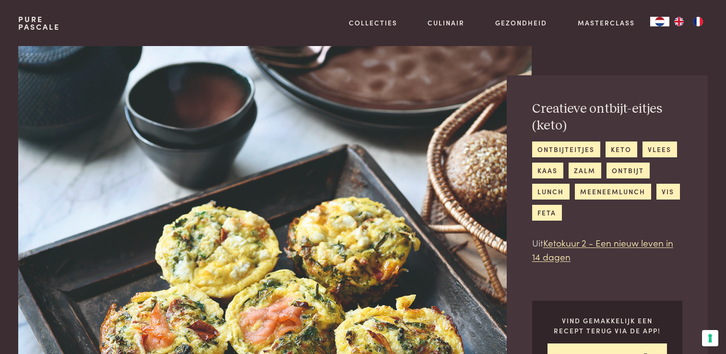 The height and width of the screenshot is (354, 726). Describe the element at coordinates (607, 249) in the screenshot. I see `p: Uit` at that location.